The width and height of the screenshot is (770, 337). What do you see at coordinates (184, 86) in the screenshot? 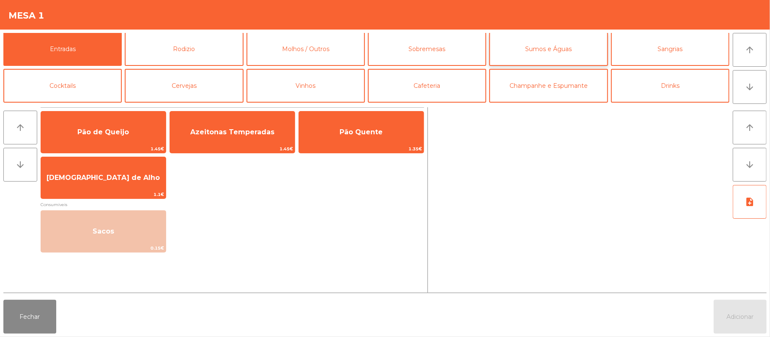
I see `button: Cervejas` at bounding box center [184, 86].